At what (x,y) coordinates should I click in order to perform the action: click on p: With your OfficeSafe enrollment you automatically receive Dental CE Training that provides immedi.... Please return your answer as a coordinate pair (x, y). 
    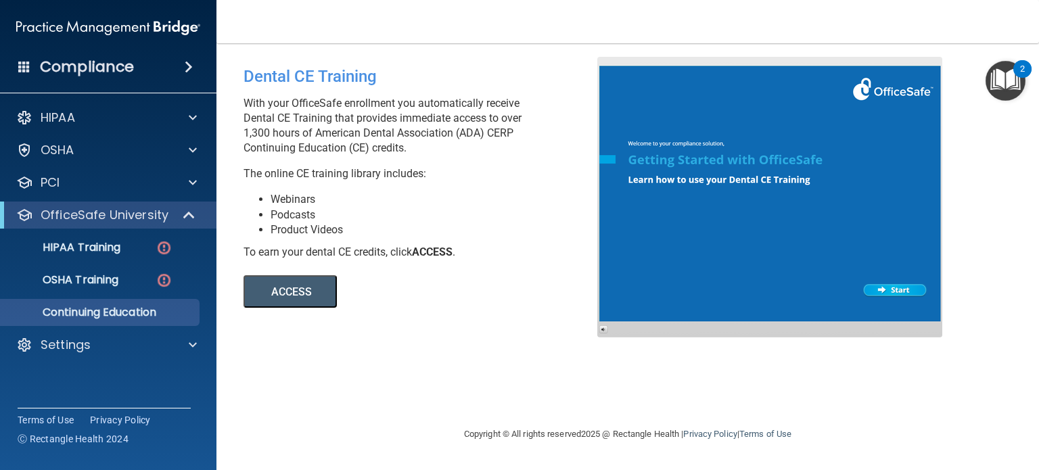
    Looking at the image, I should click on (426, 126).